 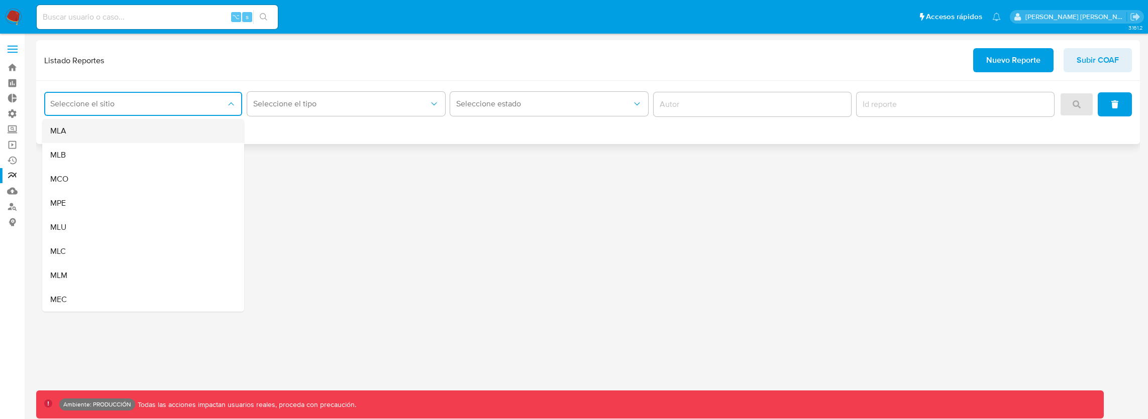 I want to click on a: Notificaciones, so click(x=996, y=17).